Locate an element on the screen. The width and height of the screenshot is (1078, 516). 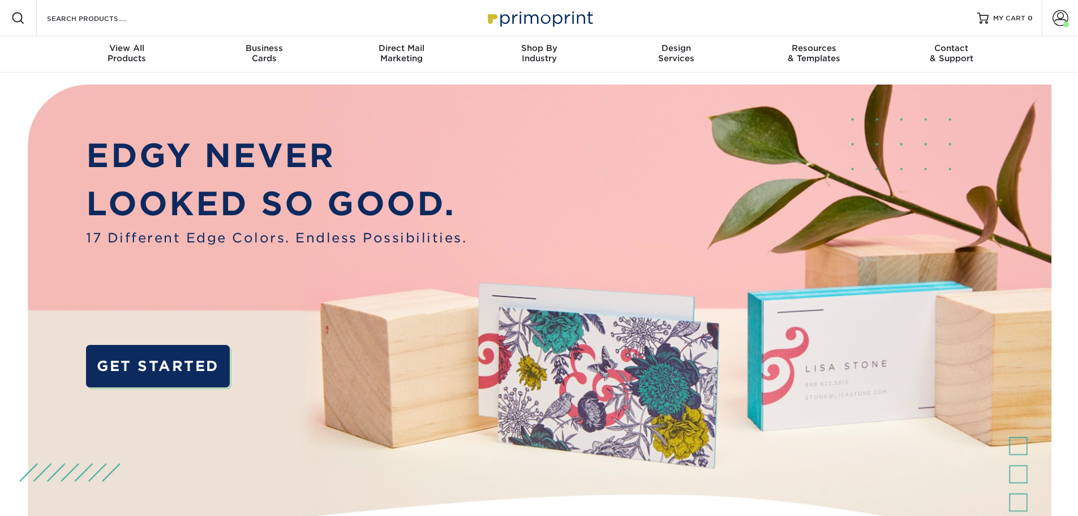
a: Direct MailMarketing is located at coordinates (401, 54).